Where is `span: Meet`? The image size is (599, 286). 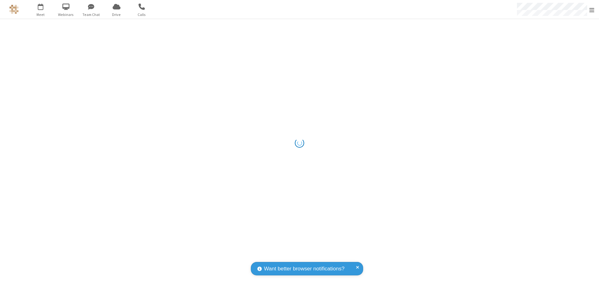 span: Meet is located at coordinates (41, 15).